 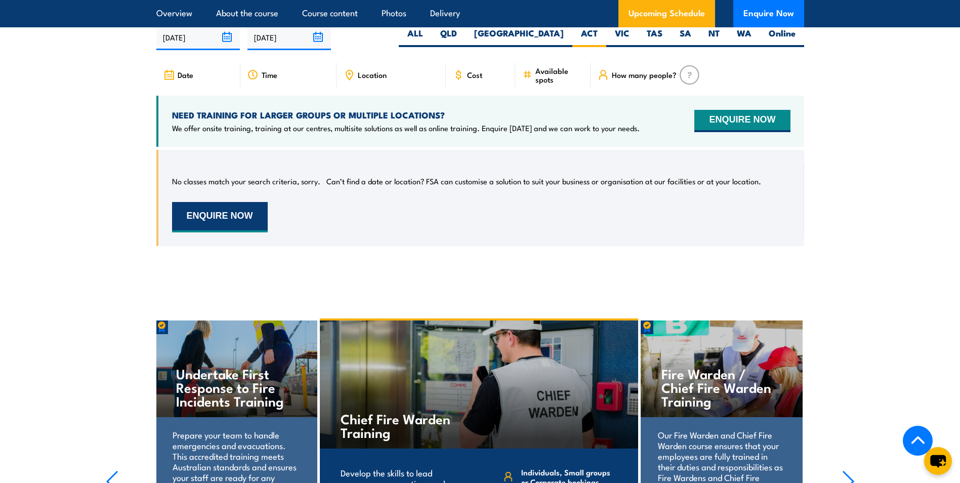 What do you see at coordinates (372, 74) in the screenshot?
I see `span: Location` at bounding box center [372, 74].